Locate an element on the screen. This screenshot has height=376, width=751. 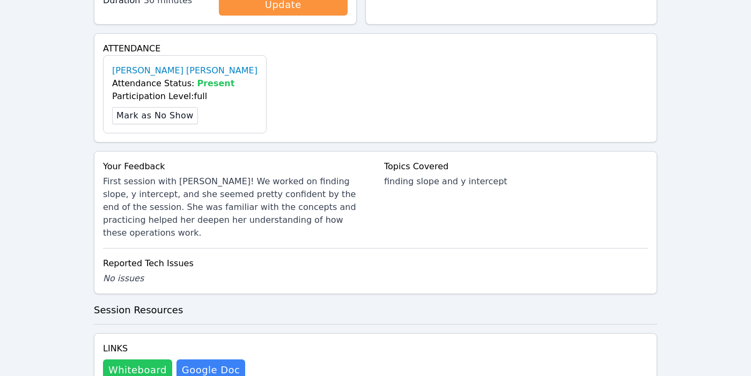
div: Reported Tech Issues is located at coordinates (375, 264).